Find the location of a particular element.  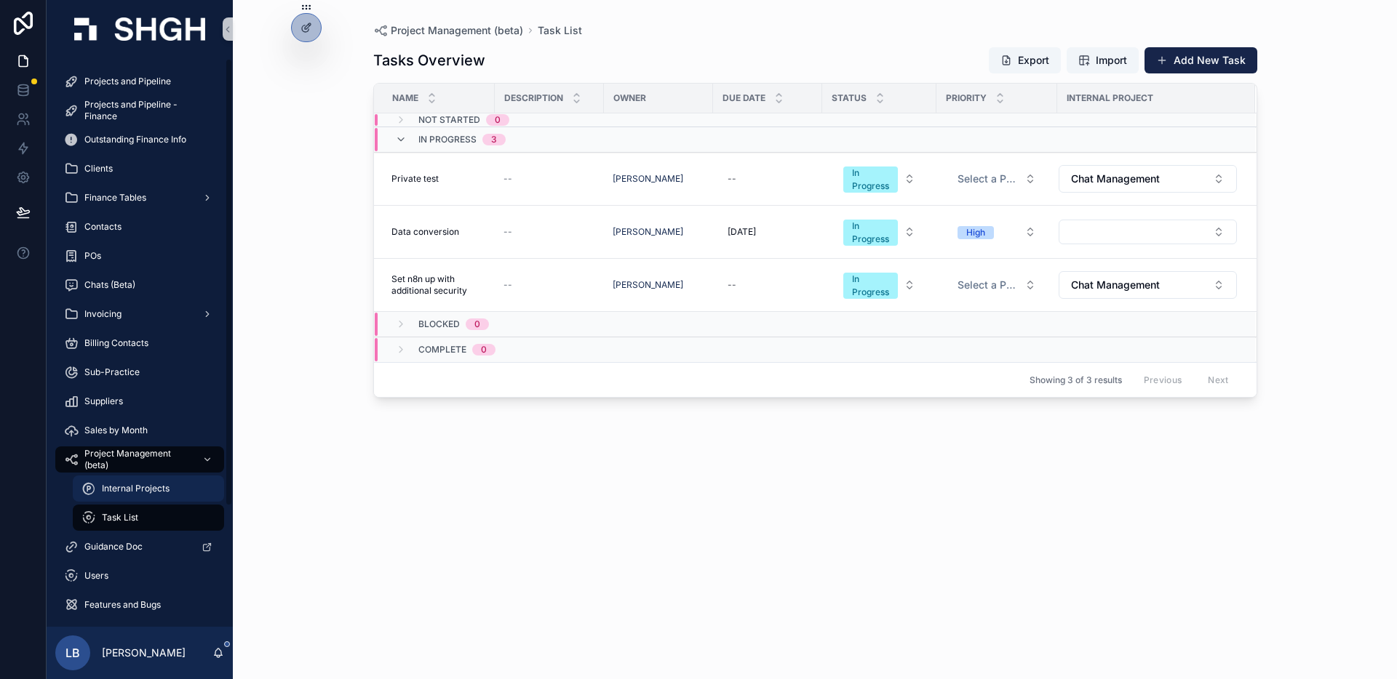

span: Priority is located at coordinates (966, 98).